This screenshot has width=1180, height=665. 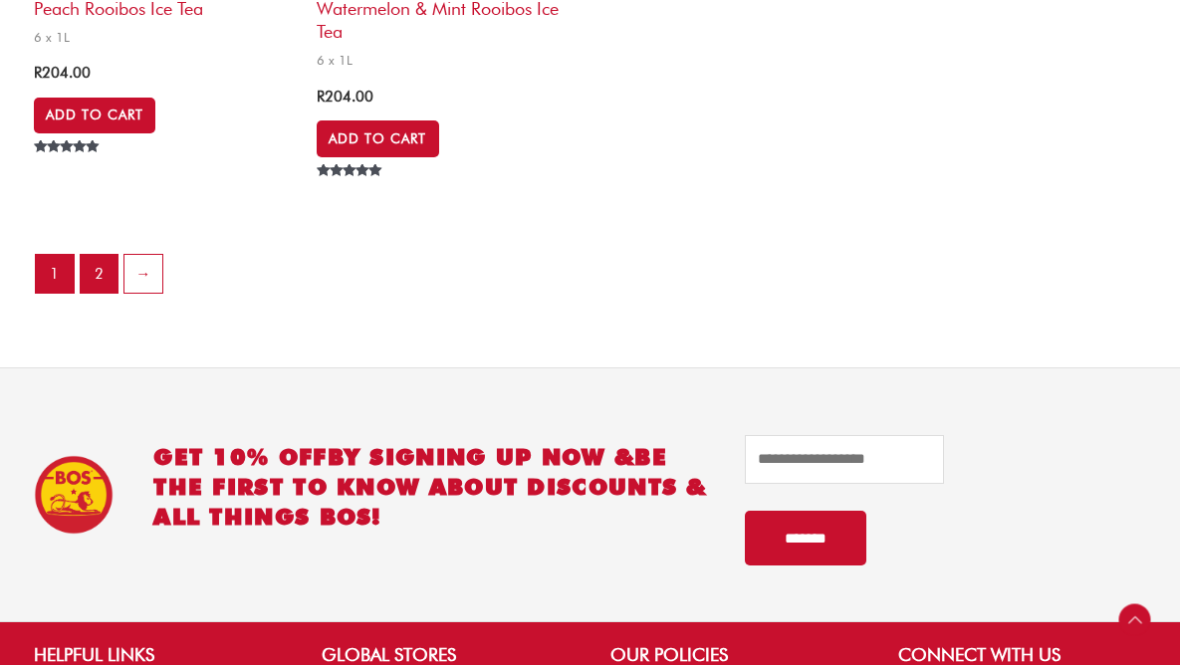 I want to click on span: BY SIGNING UP NOW &, so click(x=481, y=456).